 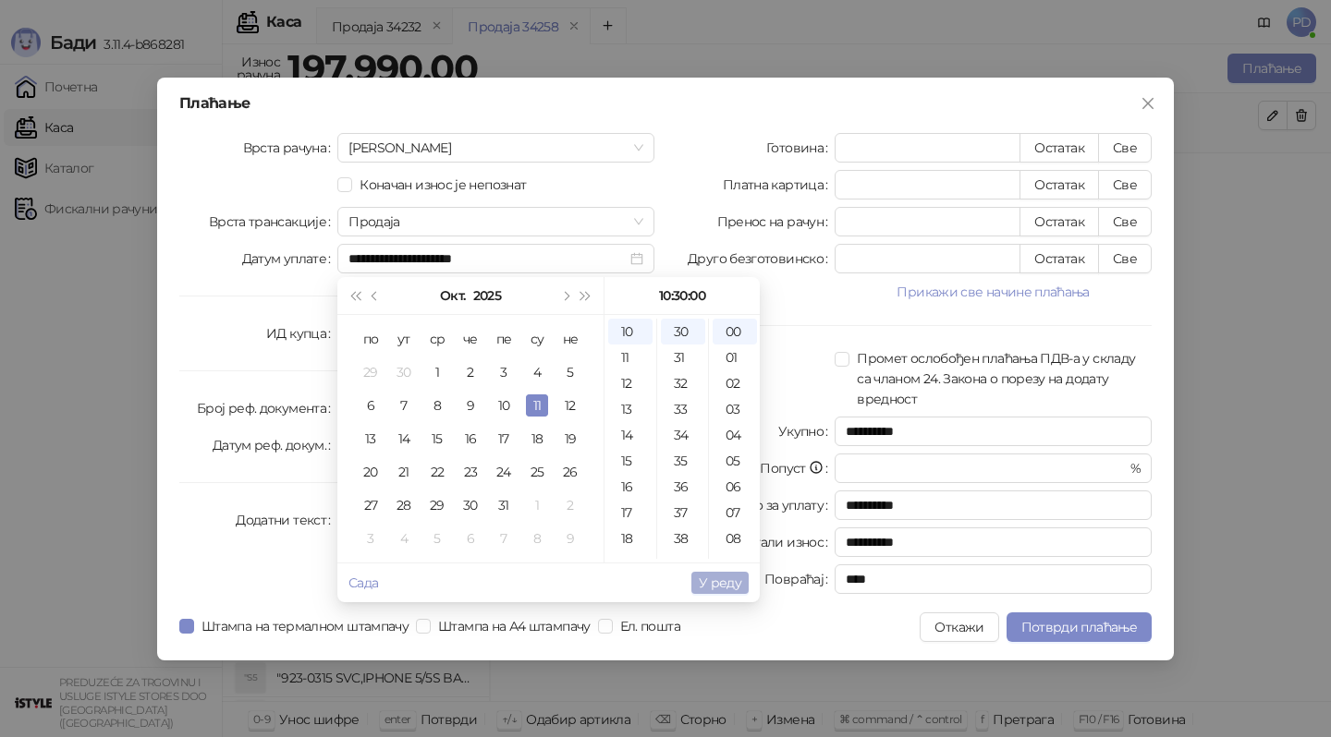 I want to click on div: 5, so click(x=437, y=539).